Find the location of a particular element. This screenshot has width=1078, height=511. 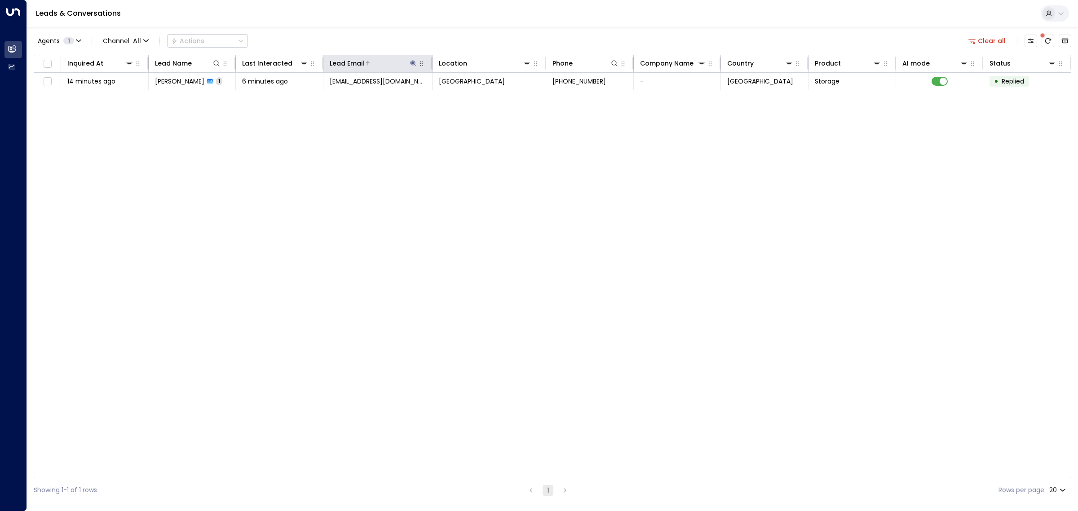

span: qebijoqaw@gmail.com is located at coordinates (378, 81).